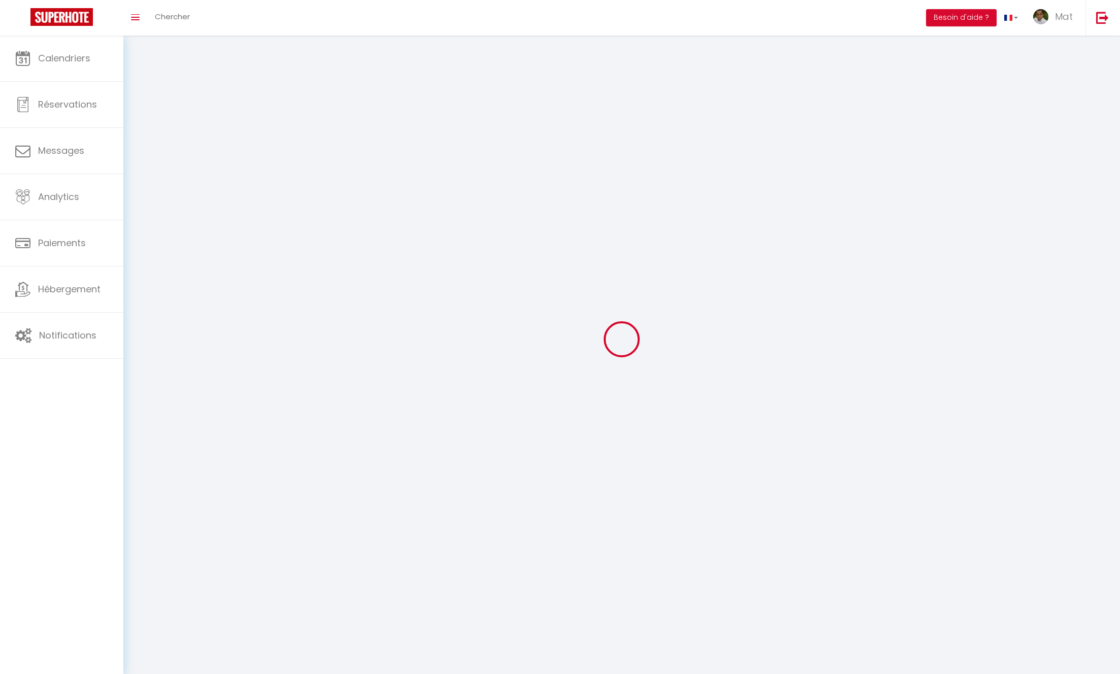 This screenshot has width=1120, height=674. I want to click on span: Chercher, so click(172, 16).